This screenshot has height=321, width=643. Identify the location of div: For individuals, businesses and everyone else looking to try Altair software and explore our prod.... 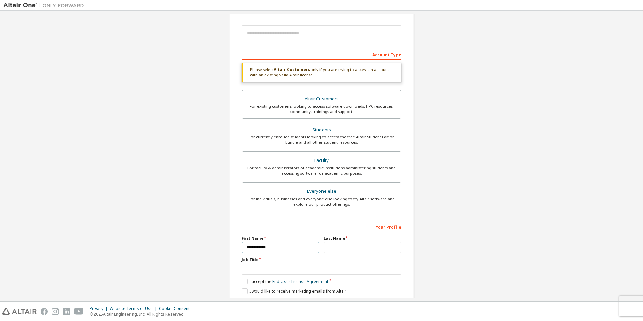
(321, 201).